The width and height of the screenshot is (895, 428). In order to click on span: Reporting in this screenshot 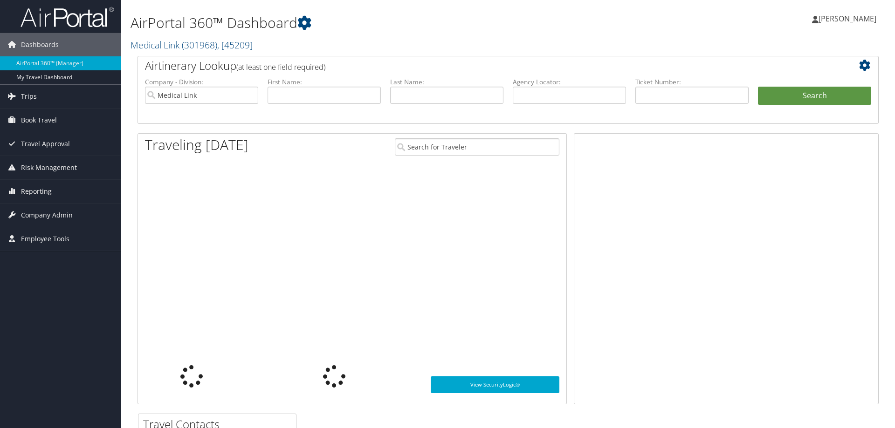, I will do `click(36, 192)`.